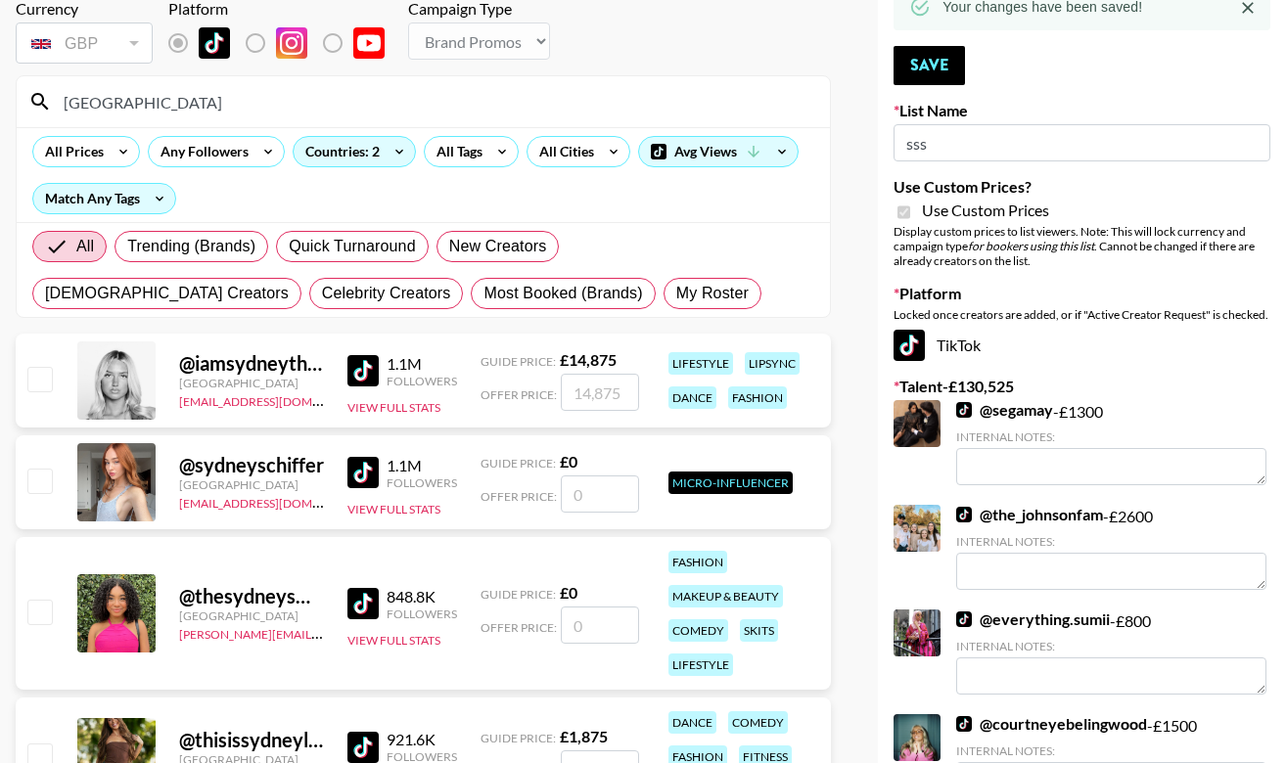  Describe the element at coordinates (422, 740) in the screenshot. I see `div: 921.6K` at that location.